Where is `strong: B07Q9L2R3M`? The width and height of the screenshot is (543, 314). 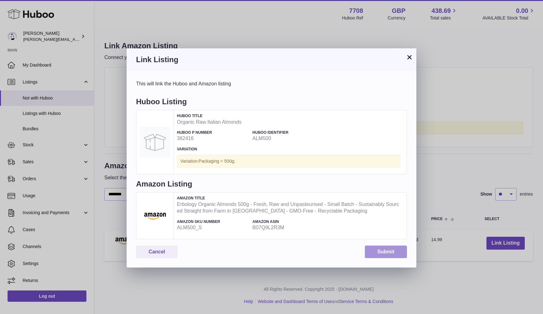 strong: B07Q9L2R3M is located at coordinates (288, 228).